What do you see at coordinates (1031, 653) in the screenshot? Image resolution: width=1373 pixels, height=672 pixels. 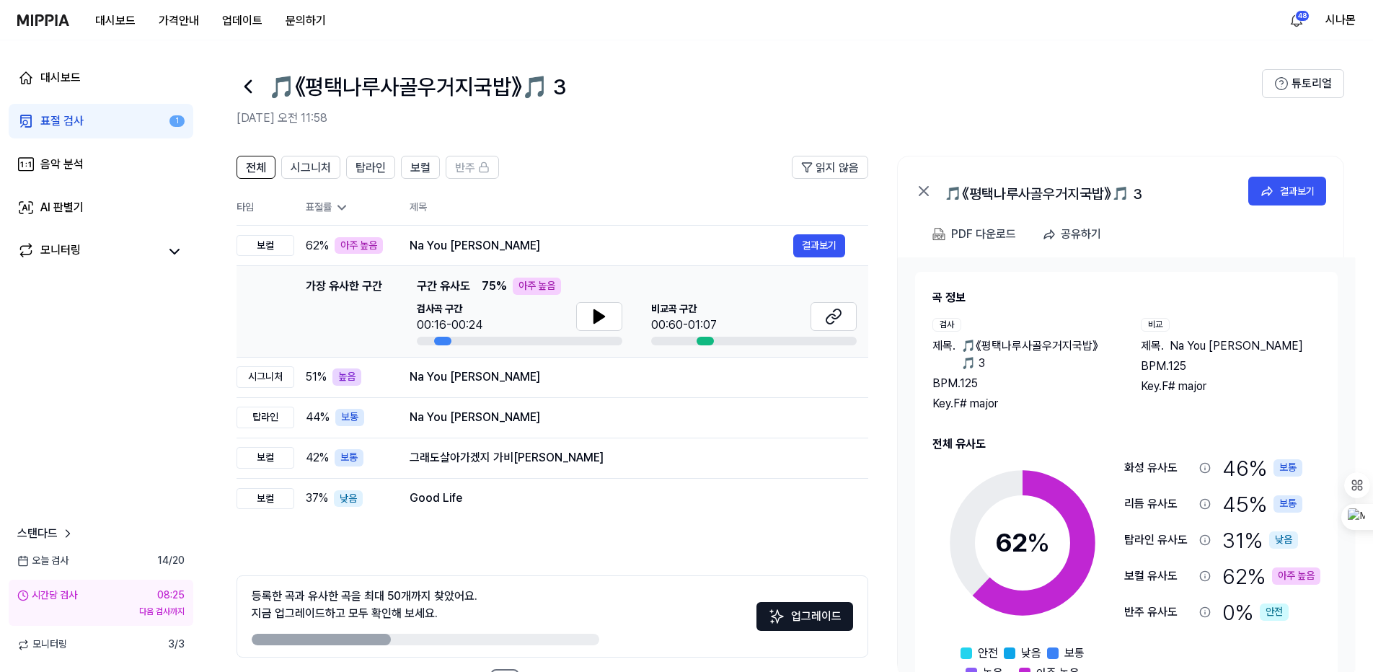 I see `span: 낮음` at bounding box center [1031, 653].